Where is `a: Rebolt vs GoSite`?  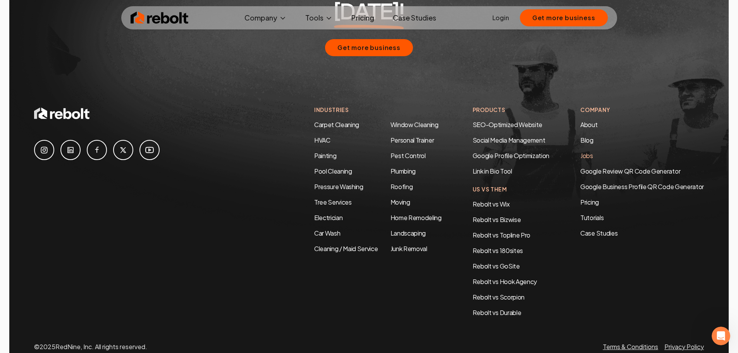
a: Rebolt vs GoSite is located at coordinates (497, 266).